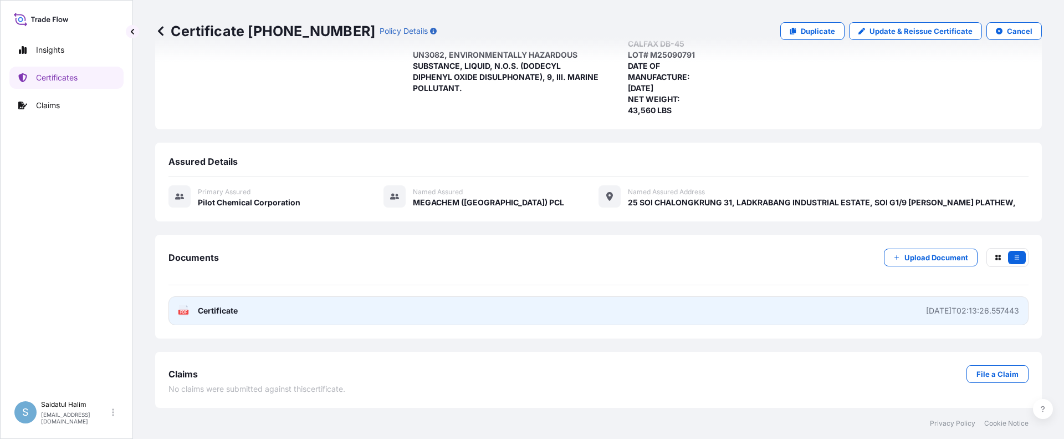 This screenshot has width=1064, height=439. What do you see at coordinates (916, 31) in the screenshot?
I see `a: Update & Reissue Certificate` at bounding box center [916, 31].